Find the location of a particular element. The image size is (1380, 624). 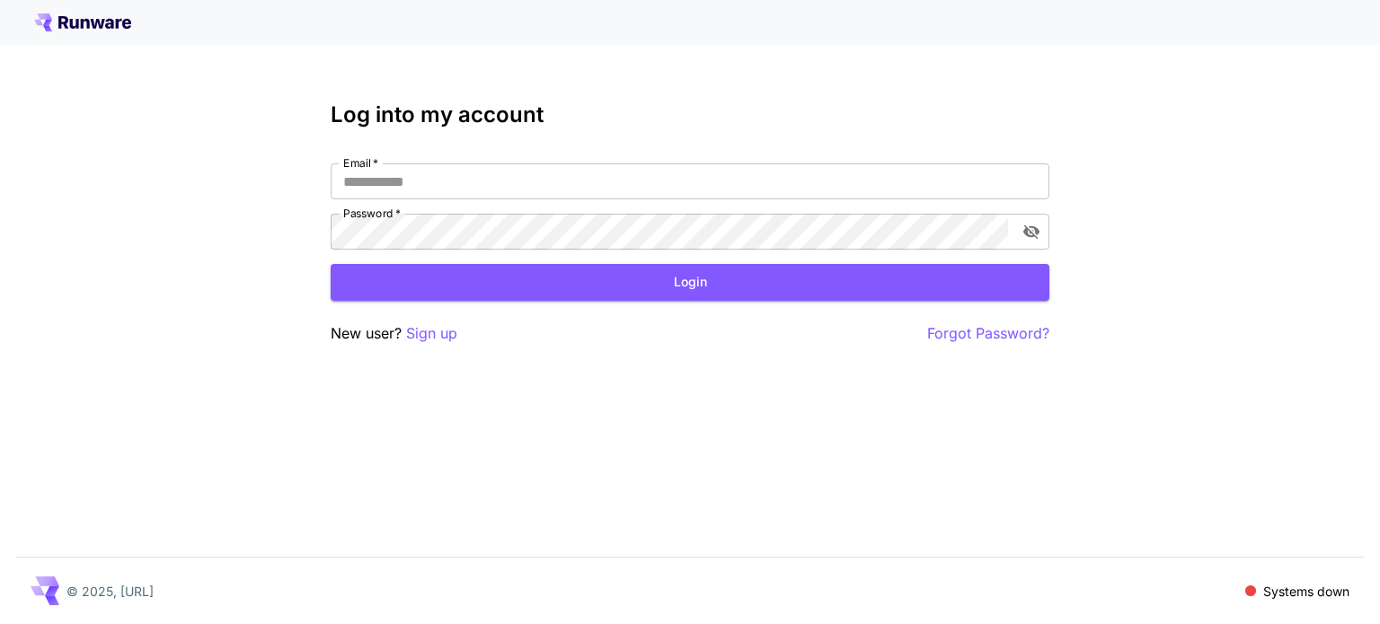

button: Forgot Password? is located at coordinates (988, 333).